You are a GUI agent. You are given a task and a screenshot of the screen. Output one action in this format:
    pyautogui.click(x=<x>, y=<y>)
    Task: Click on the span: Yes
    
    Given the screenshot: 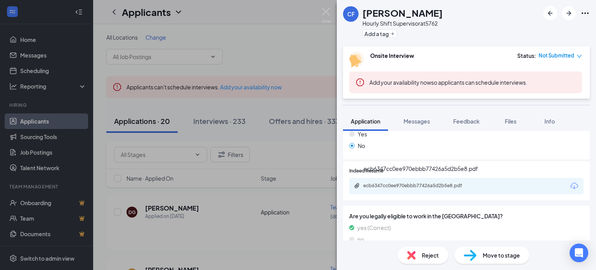 What is the action you would take?
    pyautogui.click(x=362, y=134)
    